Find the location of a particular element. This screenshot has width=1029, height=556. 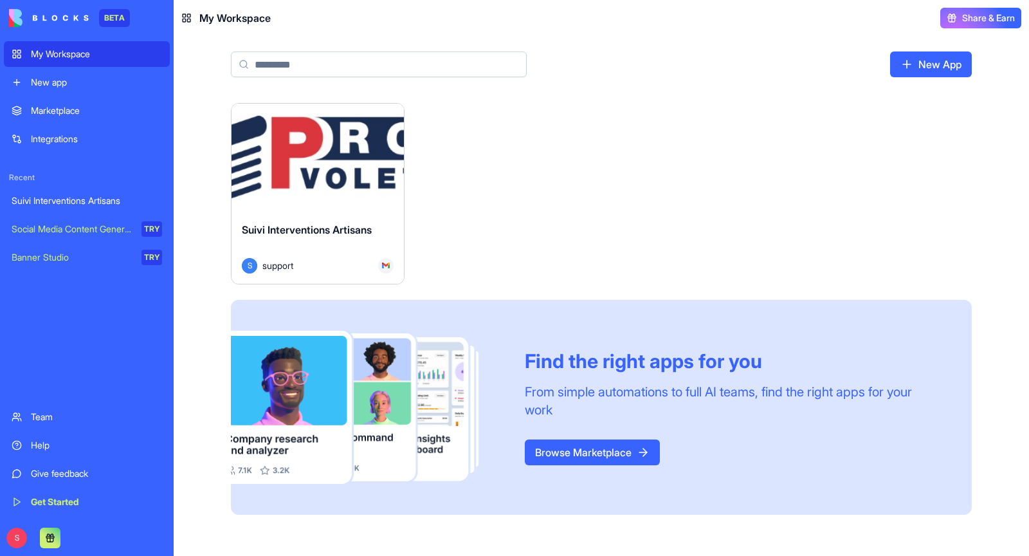

a: Social Media Content GeneratorTRY is located at coordinates (87, 229).